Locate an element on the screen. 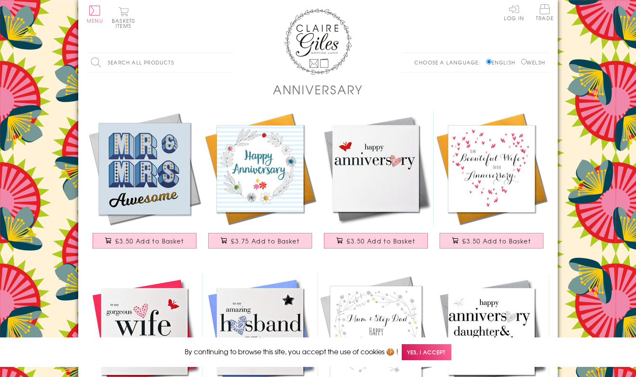  a: Trade is located at coordinates (545, 13).